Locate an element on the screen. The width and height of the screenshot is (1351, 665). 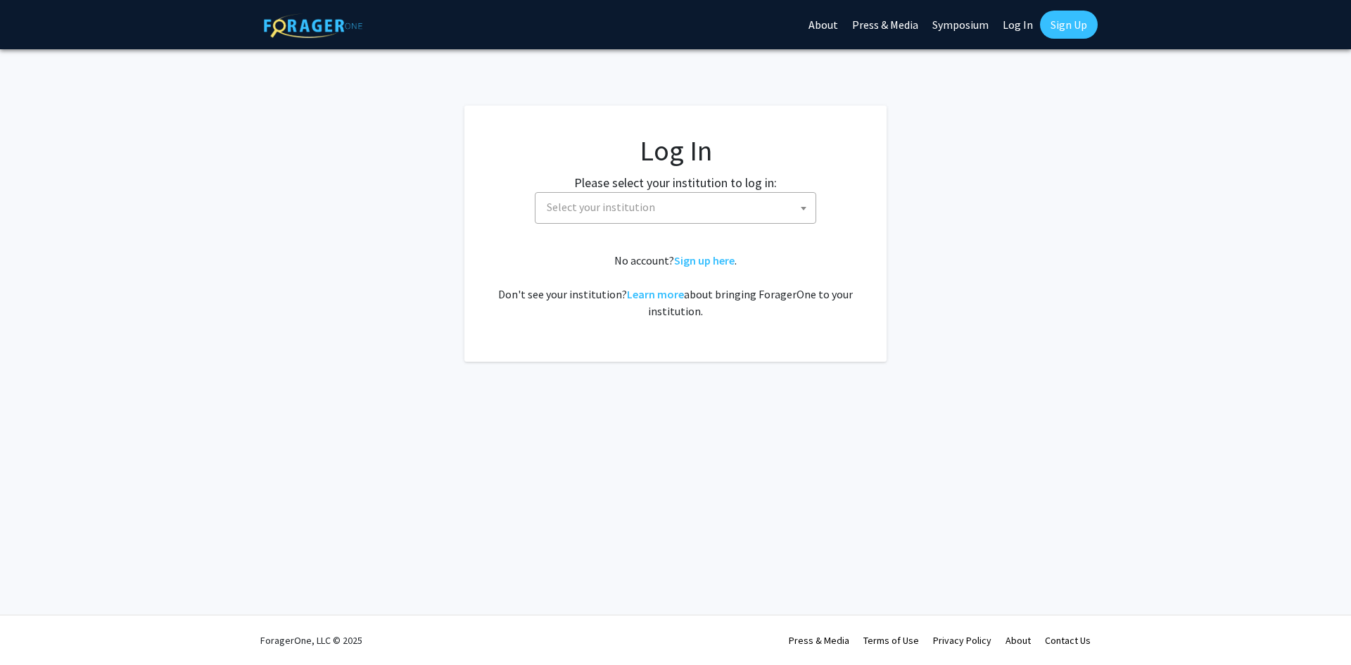
img: ForagerOne Logo is located at coordinates (313, 25).